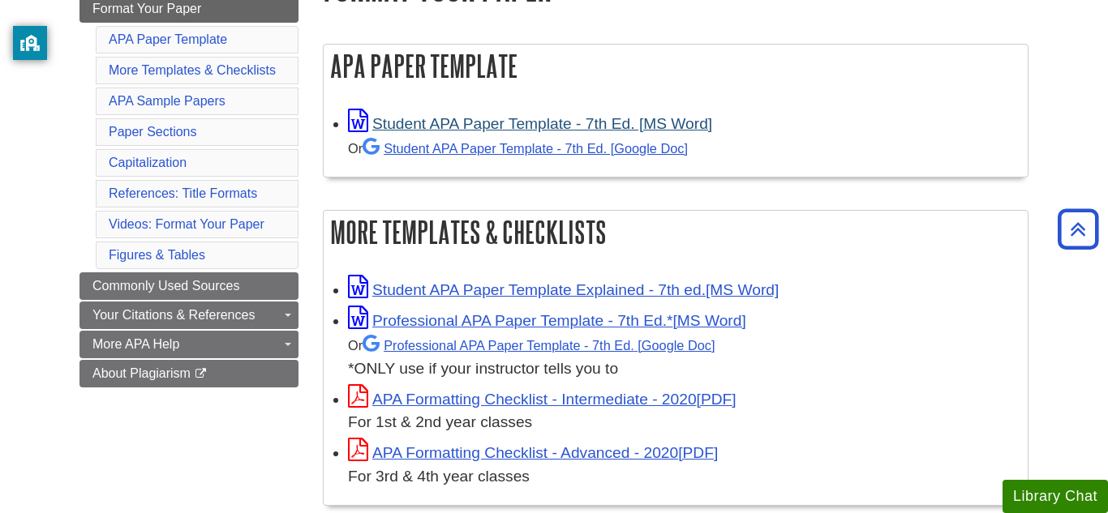 The width and height of the screenshot is (1108, 513). Describe the element at coordinates (1055, 496) in the screenshot. I see `button: Library Chat` at that location.